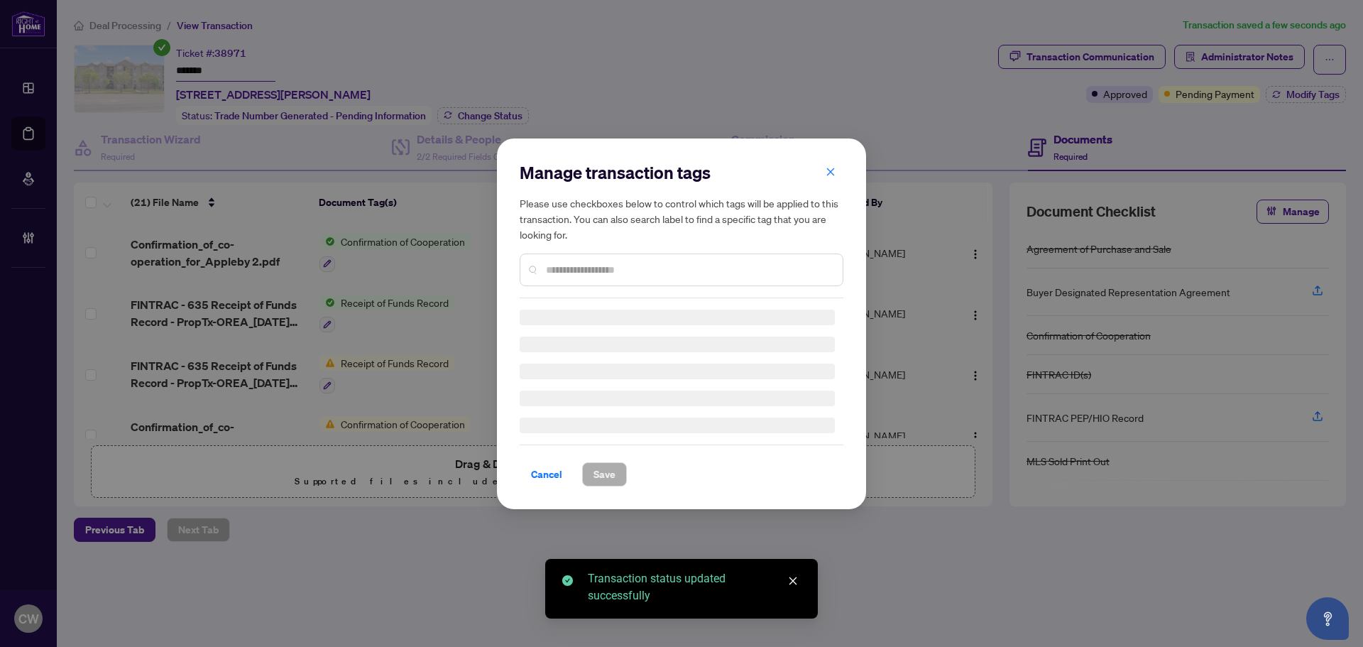 The width and height of the screenshot is (1363, 647). Describe the element at coordinates (547, 474) in the screenshot. I see `span: Cancel` at that location.